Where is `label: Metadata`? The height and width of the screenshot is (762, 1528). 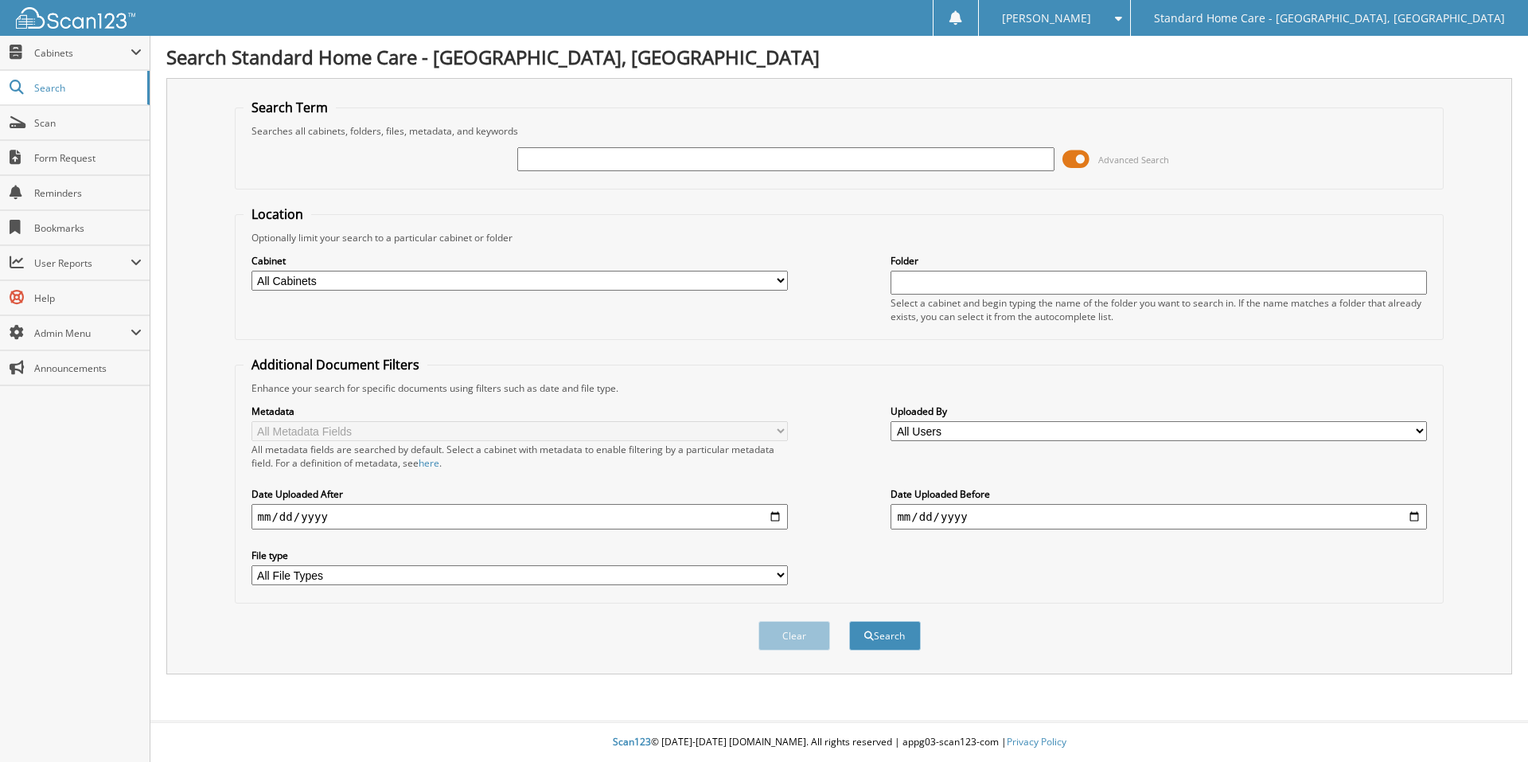
label: Metadata is located at coordinates (520, 411).